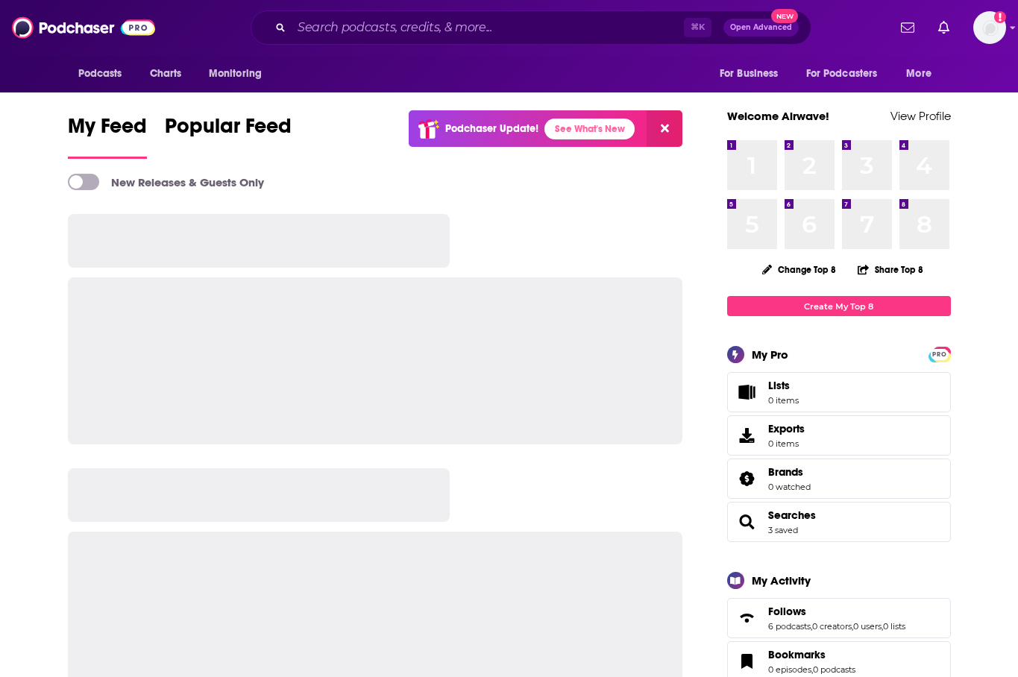 The image size is (1018, 677). I want to click on a: 6 podcasts, so click(789, 626).